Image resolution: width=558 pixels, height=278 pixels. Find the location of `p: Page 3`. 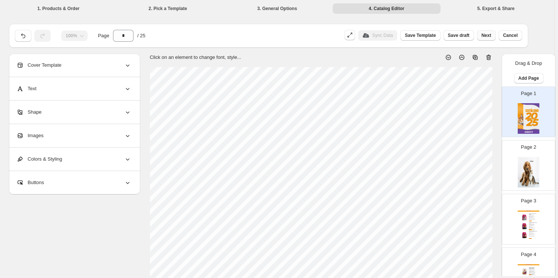

p: Page 3 is located at coordinates (528, 201).